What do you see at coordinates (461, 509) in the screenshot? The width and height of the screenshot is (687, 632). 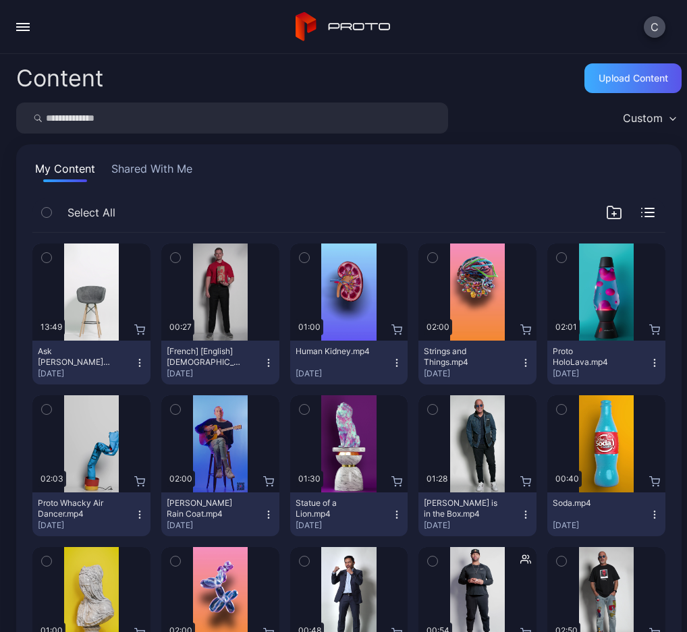 I see `div: Howie Mandel is in the Box.mp4` at bounding box center [461, 509].